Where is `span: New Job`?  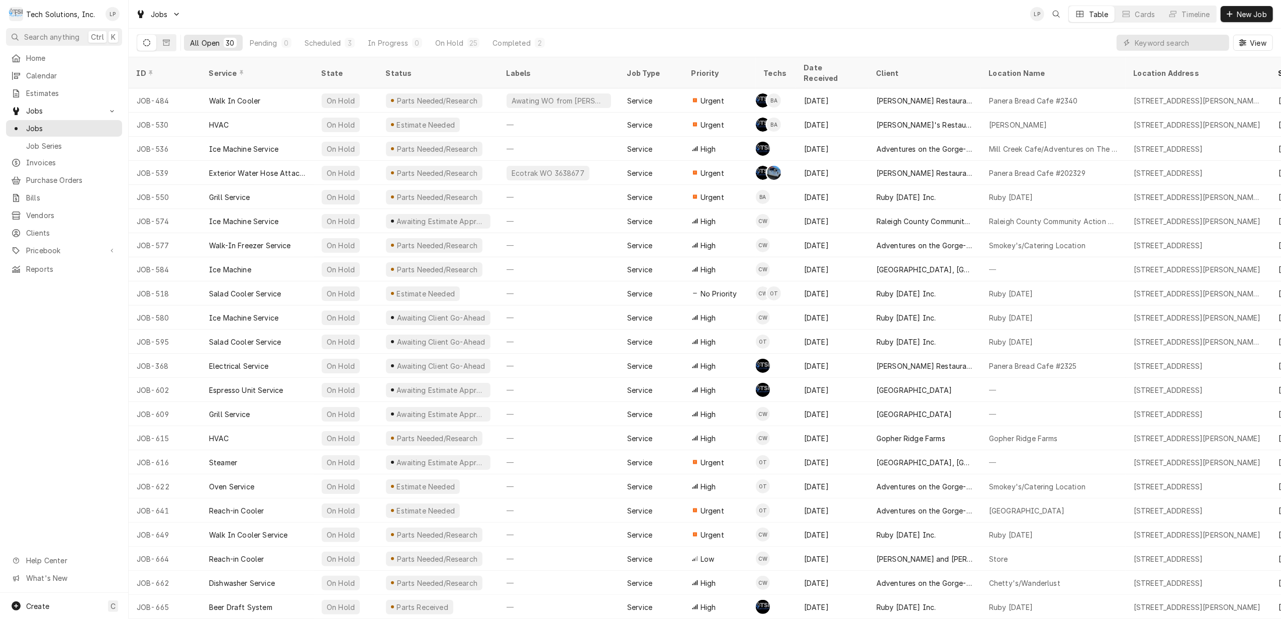
span: New Job is located at coordinates (1252, 14).